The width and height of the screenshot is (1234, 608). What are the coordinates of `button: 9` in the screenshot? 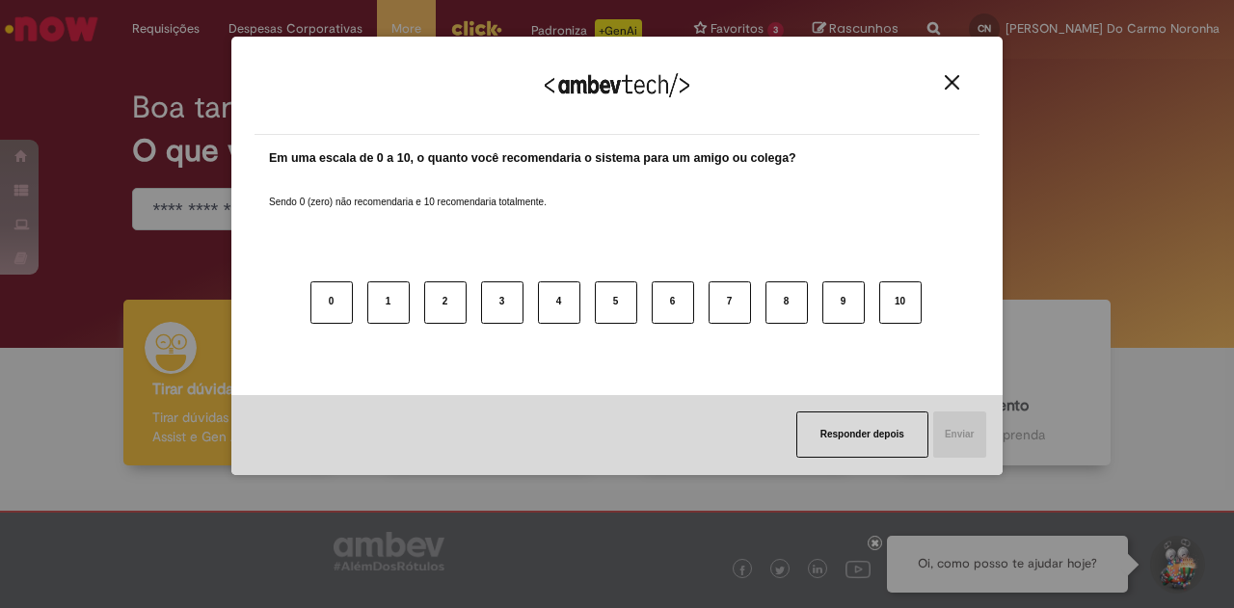 It's located at (844, 303).